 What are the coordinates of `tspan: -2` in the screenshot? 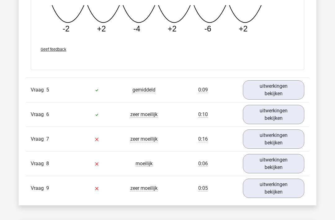 It's located at (66, 29).